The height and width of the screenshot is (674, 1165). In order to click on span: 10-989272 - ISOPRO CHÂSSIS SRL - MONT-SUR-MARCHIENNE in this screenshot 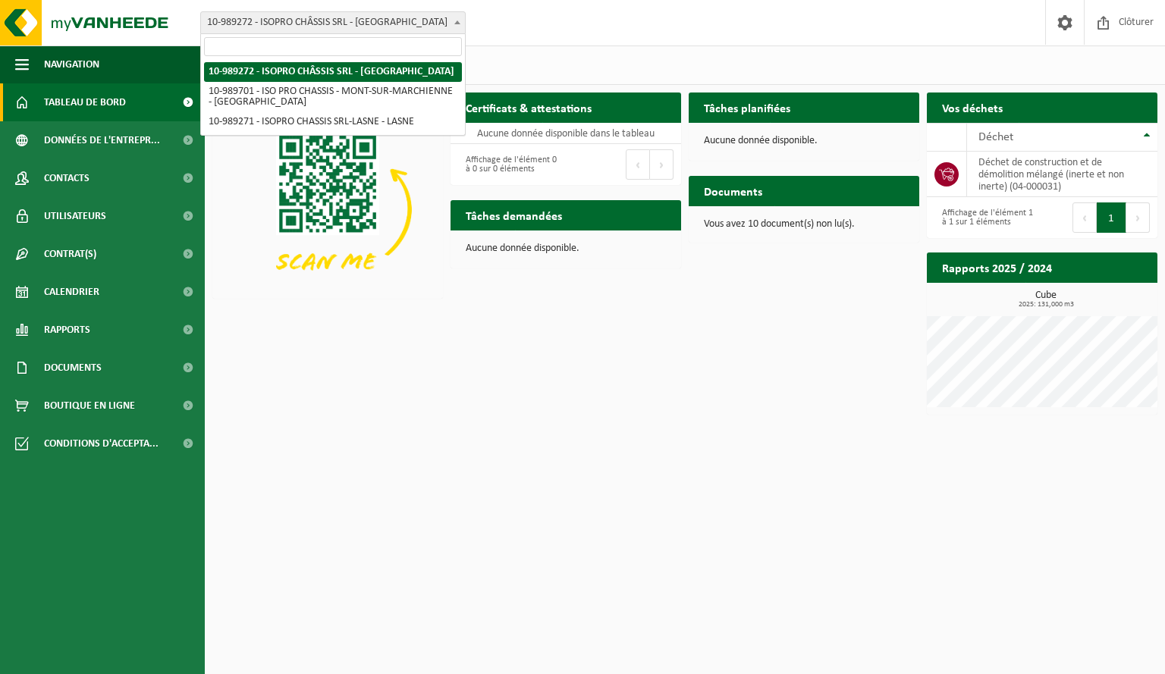, I will do `click(333, 23)`.